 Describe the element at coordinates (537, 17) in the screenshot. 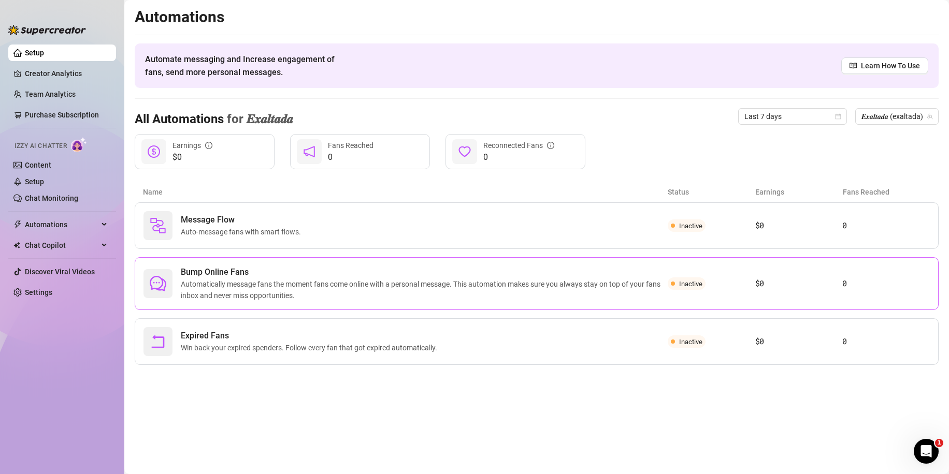

I see `h2: Automations` at that location.